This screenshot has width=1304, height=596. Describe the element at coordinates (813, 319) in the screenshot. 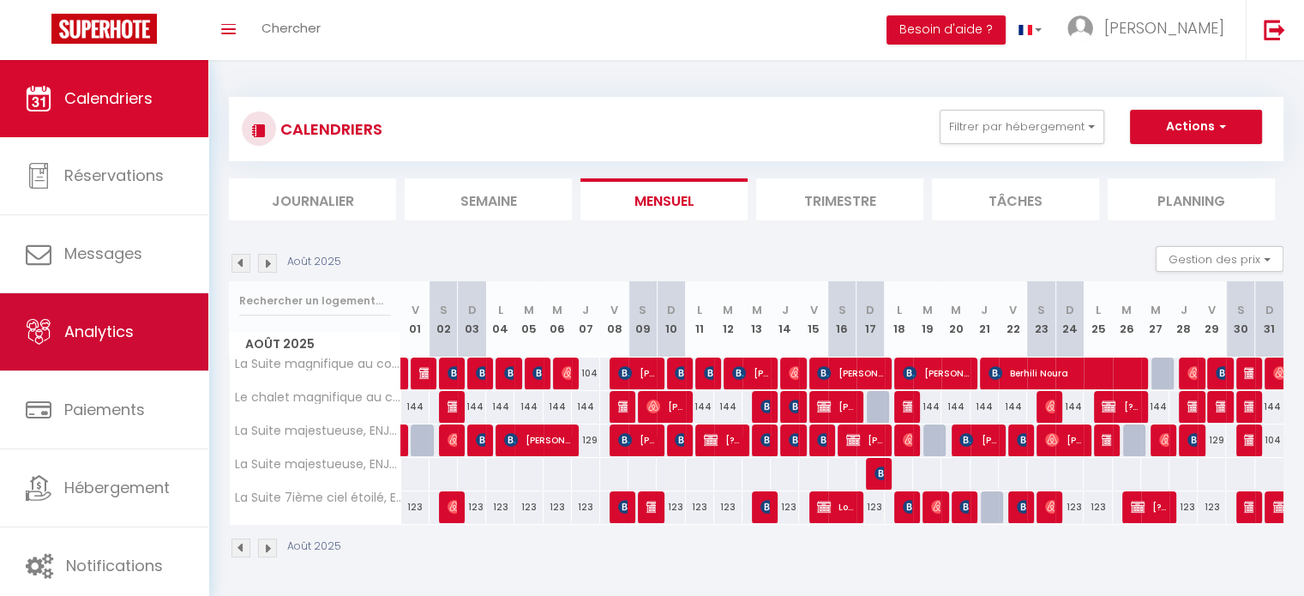

I see `th: 15` at that location.